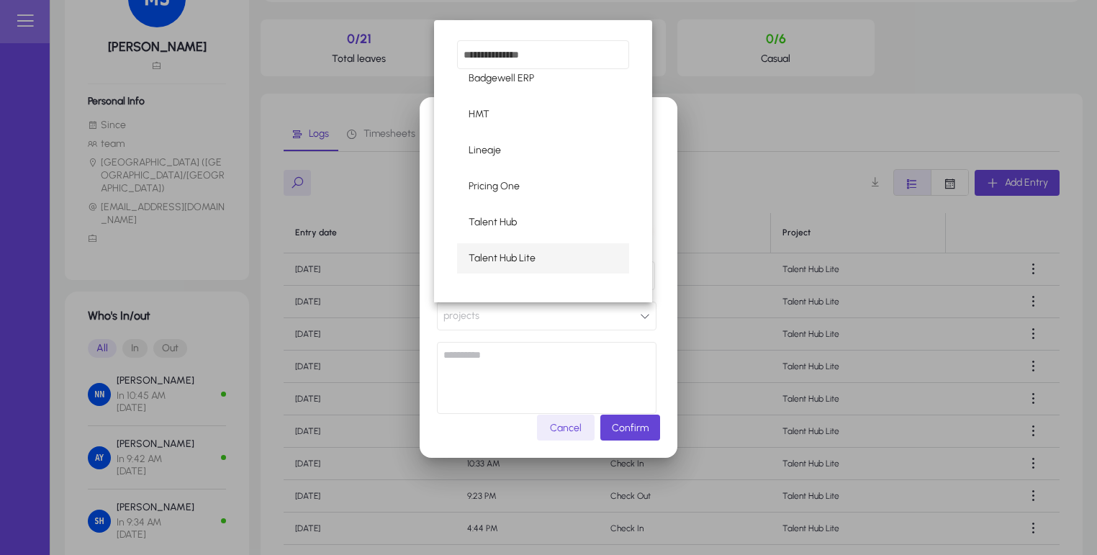  I want to click on mat-option: Talent Hub, so click(543, 222).